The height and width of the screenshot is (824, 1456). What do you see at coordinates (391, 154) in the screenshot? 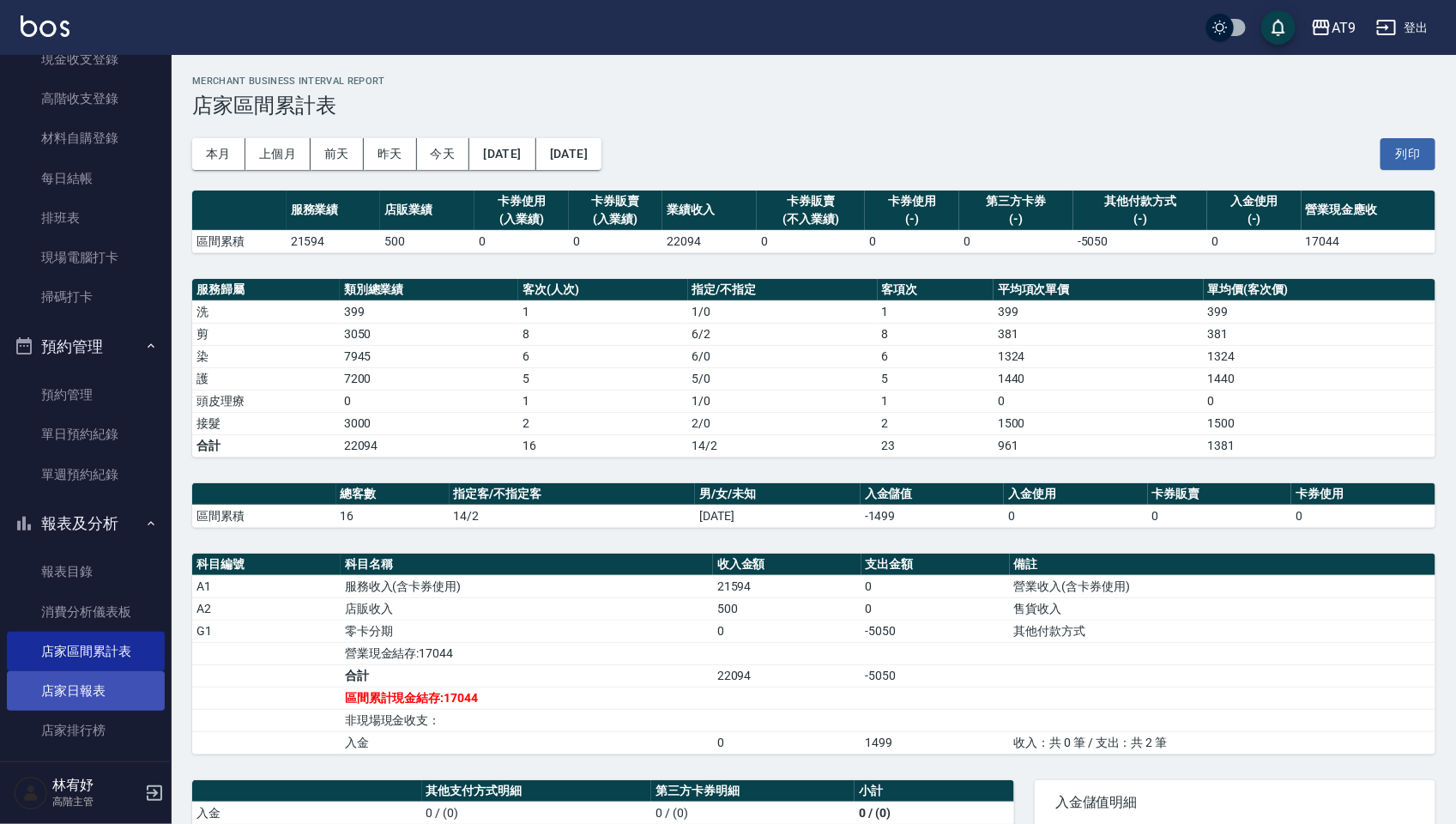
I see `button: 昨天` at bounding box center [391, 154].